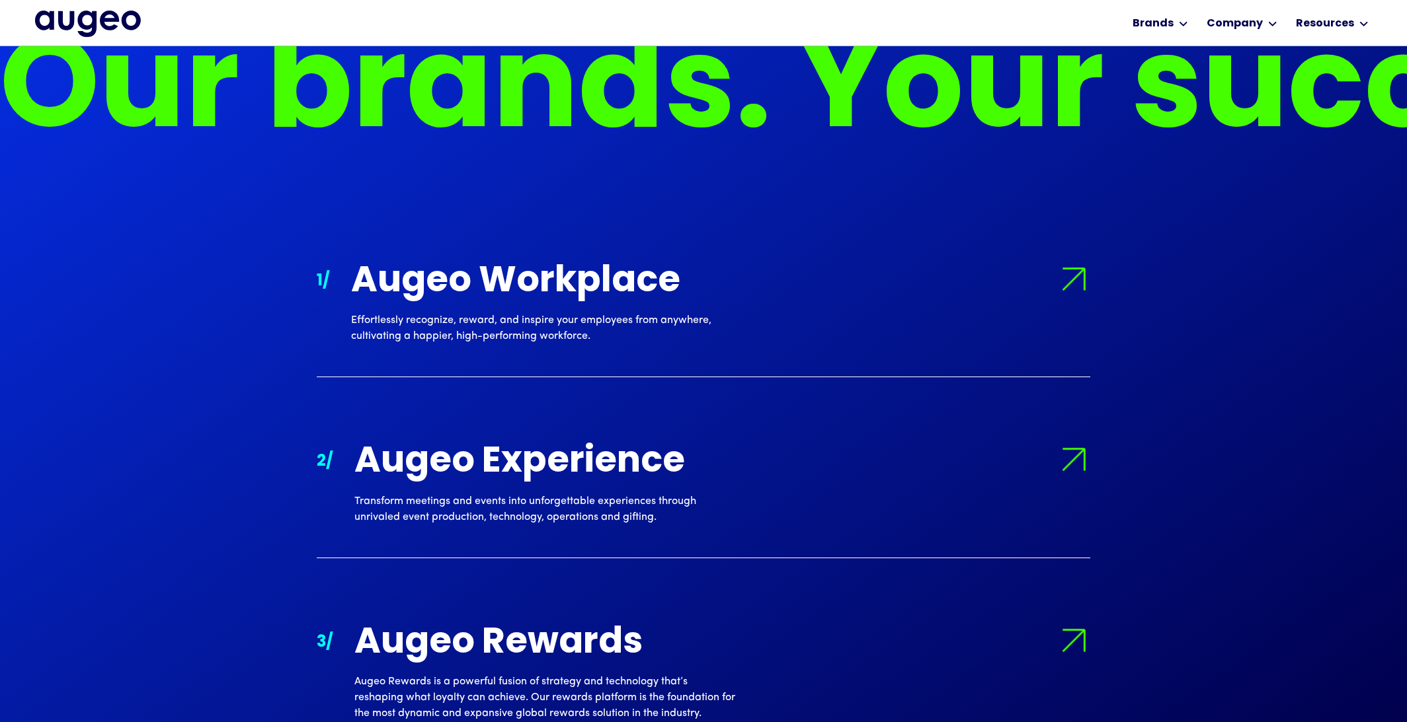  Describe the element at coordinates (541, 282) in the screenshot. I see `div: Augeo Workplace` at that location.